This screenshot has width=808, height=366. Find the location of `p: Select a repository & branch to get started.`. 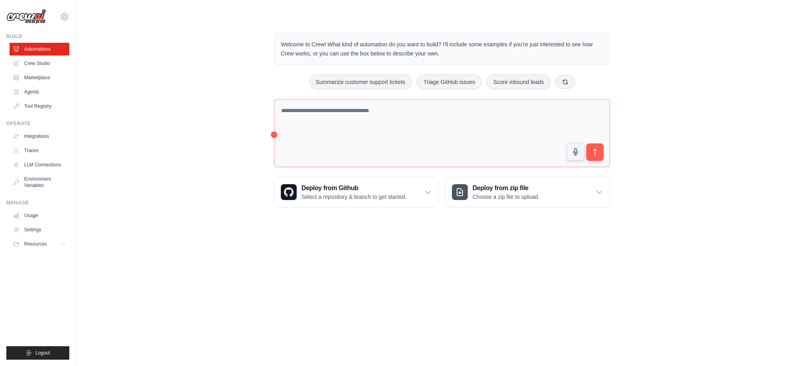

p: Select a repository & branch to get started. is located at coordinates (354, 197).